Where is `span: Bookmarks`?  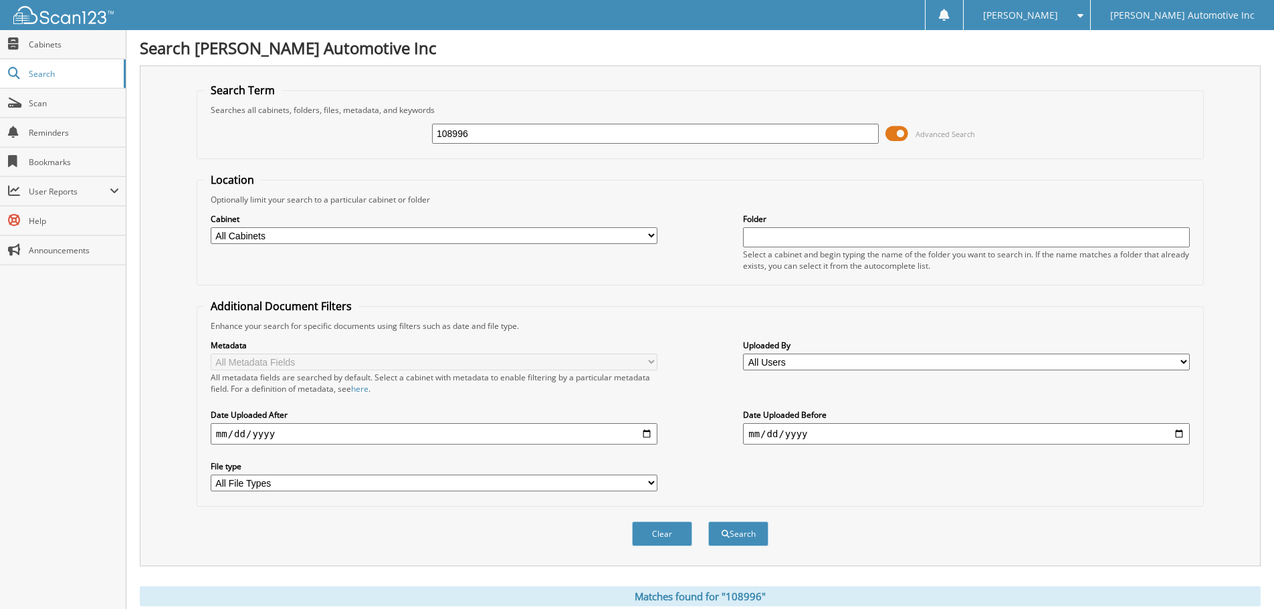 span: Bookmarks is located at coordinates (74, 162).